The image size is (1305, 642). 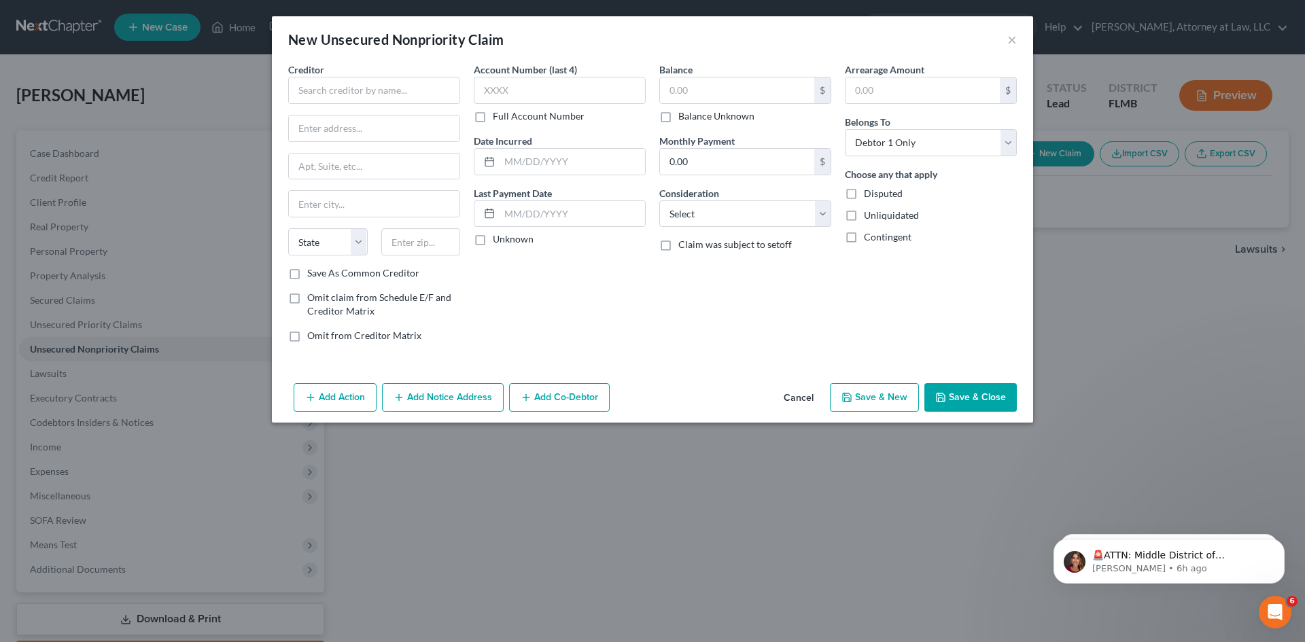 I want to click on div: message notification from Katie, 6h ago. 🚨ATTN: Middle District of Florida The court has added a ..., so click(x=136, y=51).